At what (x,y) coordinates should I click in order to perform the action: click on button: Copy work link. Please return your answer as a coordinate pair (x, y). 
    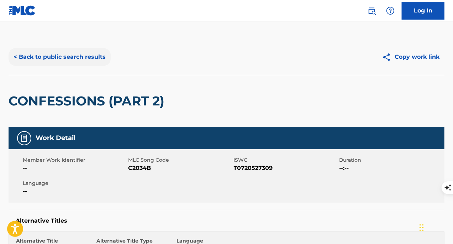
    Looking at the image, I should click on (410, 57).